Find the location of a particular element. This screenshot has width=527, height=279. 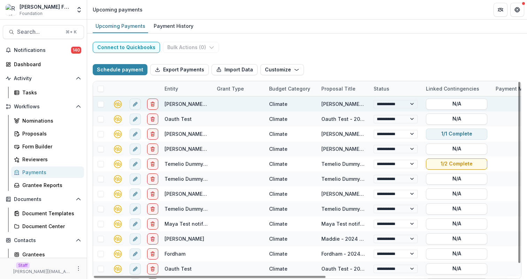

button: Partners is located at coordinates (500, 10).